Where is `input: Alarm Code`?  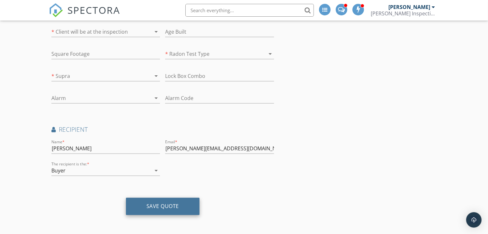 input: Alarm Code is located at coordinates (219, 98).